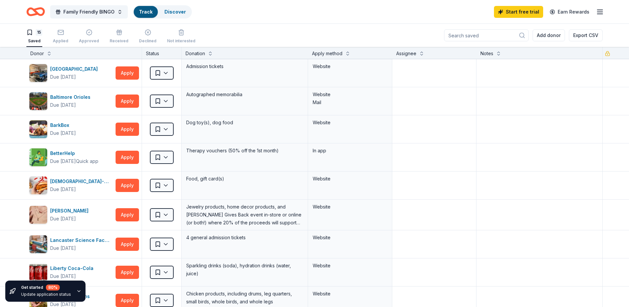 This screenshot has width=629, height=307. Describe the element at coordinates (38, 157) in the screenshot. I see `img: Image for BetterHelp` at that location.